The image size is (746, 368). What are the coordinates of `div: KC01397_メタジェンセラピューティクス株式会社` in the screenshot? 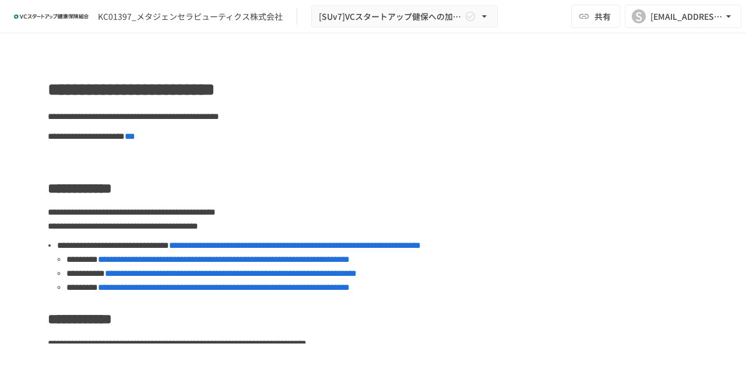 It's located at (190, 16).